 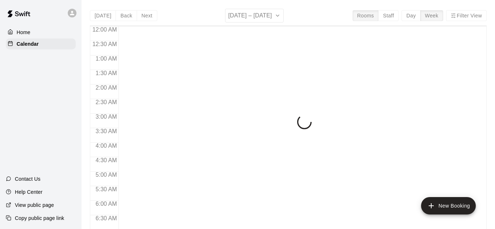 What do you see at coordinates (41, 44) in the screenshot?
I see `div: Calendar` at bounding box center [41, 44].